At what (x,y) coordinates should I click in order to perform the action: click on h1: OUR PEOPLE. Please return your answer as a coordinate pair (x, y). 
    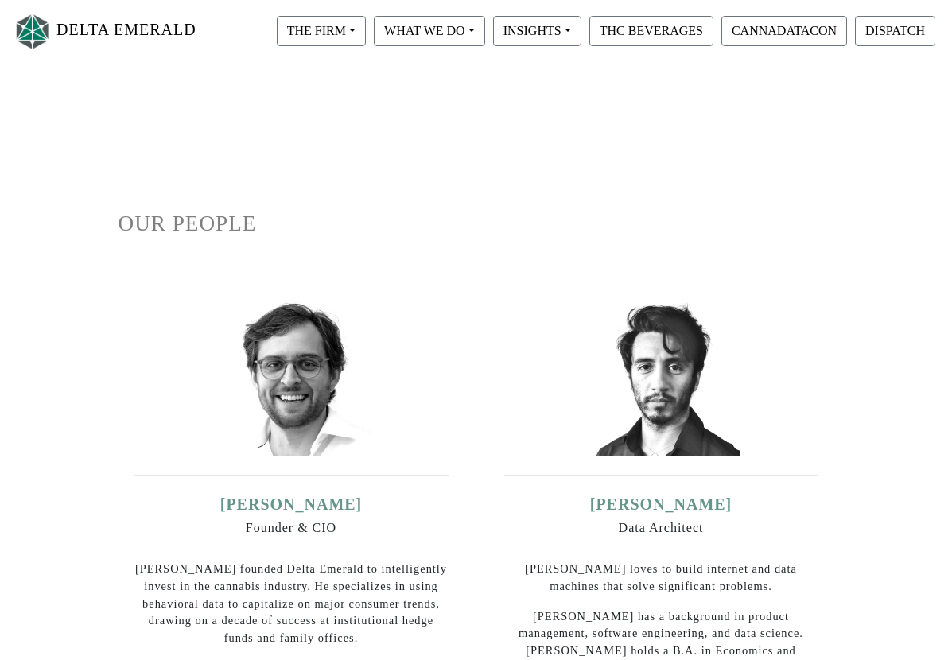
    Looking at the image, I should click on (476, 223).